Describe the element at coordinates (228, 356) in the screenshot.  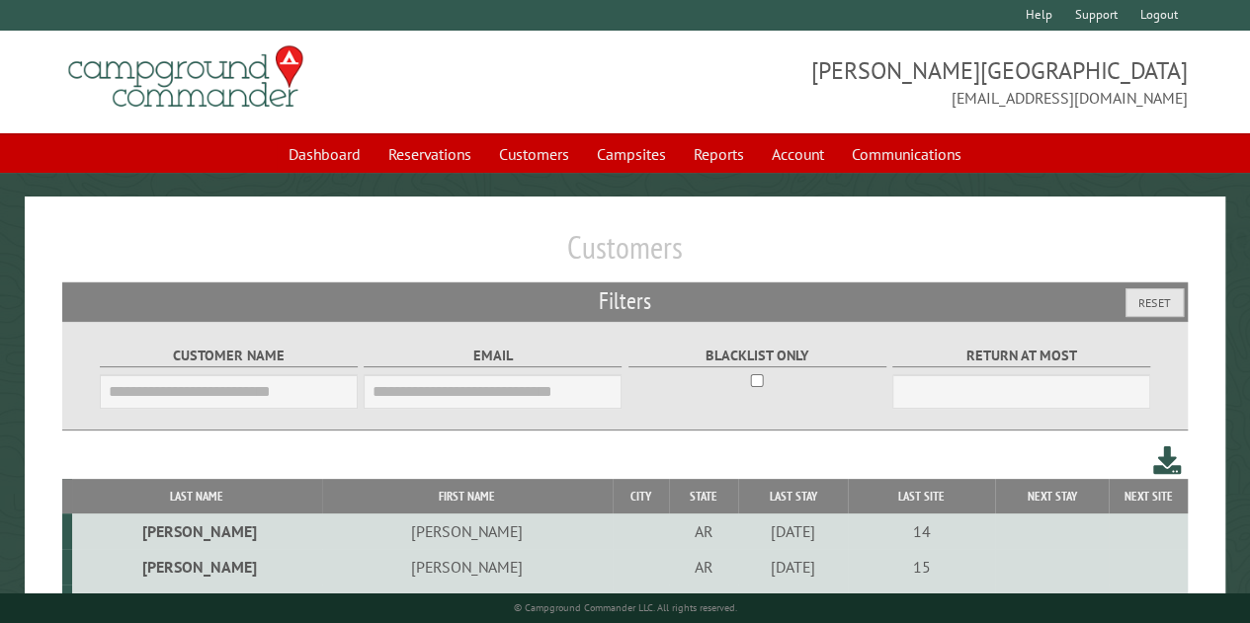
I see `label: Customer Name` at that location.